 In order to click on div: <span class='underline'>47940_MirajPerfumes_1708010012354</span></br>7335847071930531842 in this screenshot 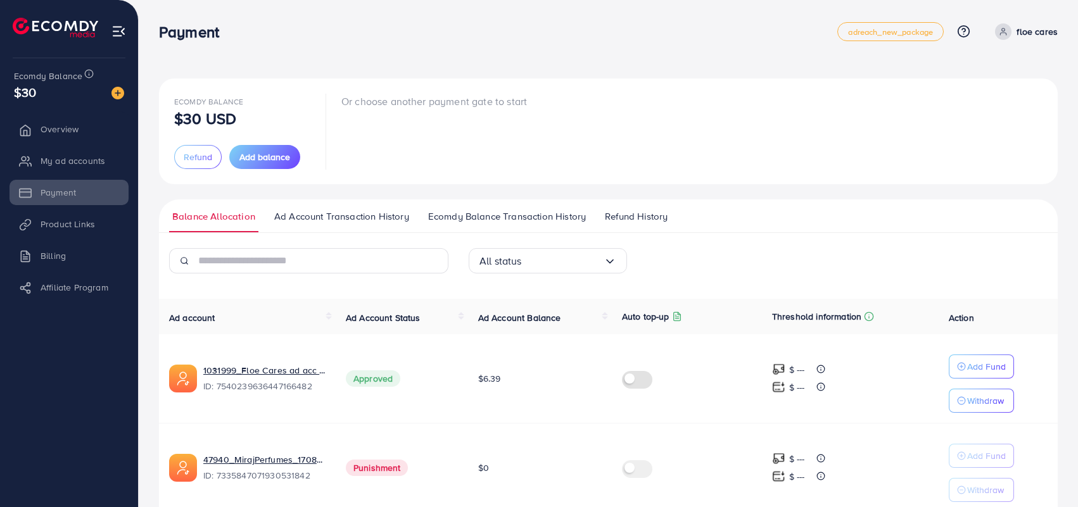, I will do `click(264, 468)`.